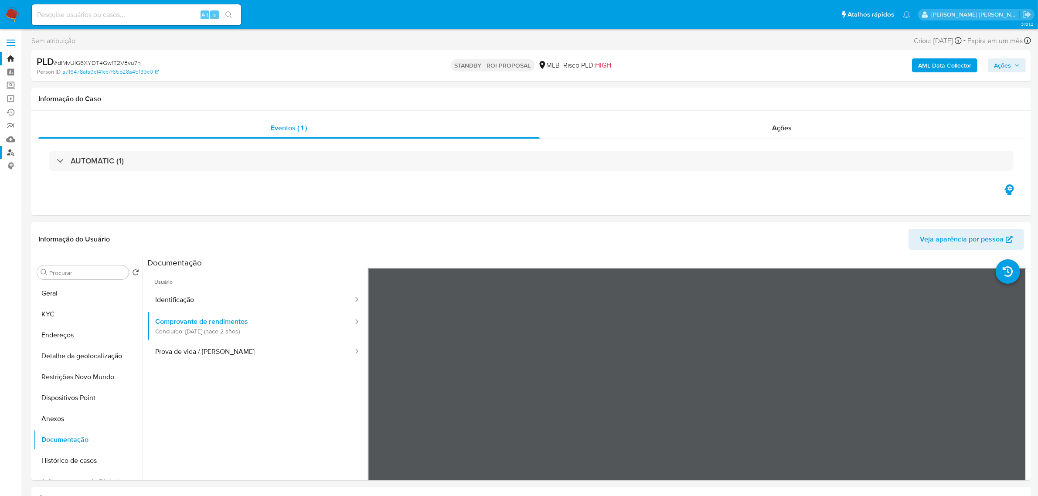  Describe the element at coordinates (88, 398) in the screenshot. I see `button: Dispositivos Point` at that location.